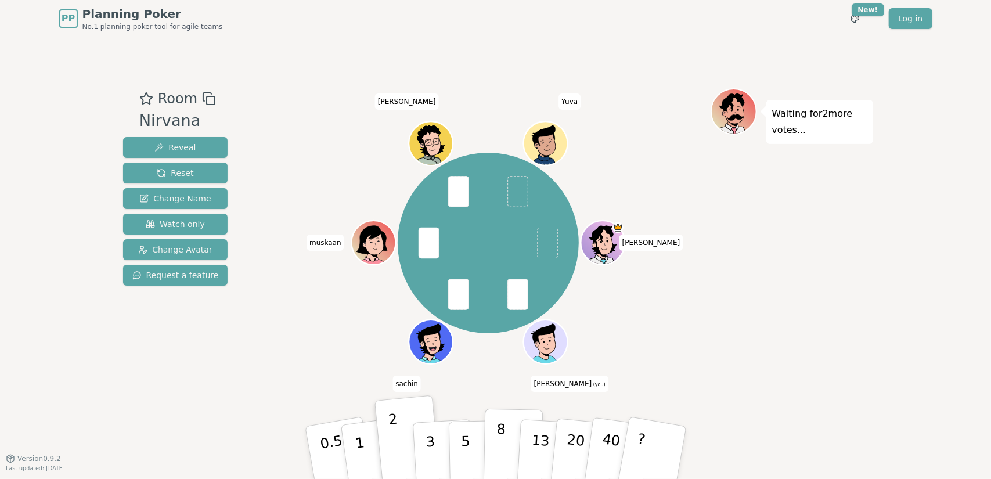 Image resolution: width=991 pixels, height=479 pixels. What do you see at coordinates (146, 99) in the screenshot?
I see `button: Add as favourite` at bounding box center [146, 99].